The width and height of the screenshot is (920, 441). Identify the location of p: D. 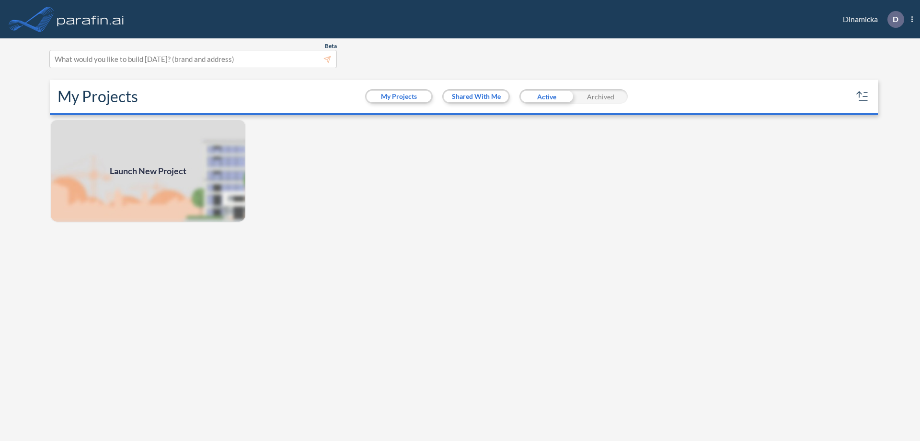
(896, 19).